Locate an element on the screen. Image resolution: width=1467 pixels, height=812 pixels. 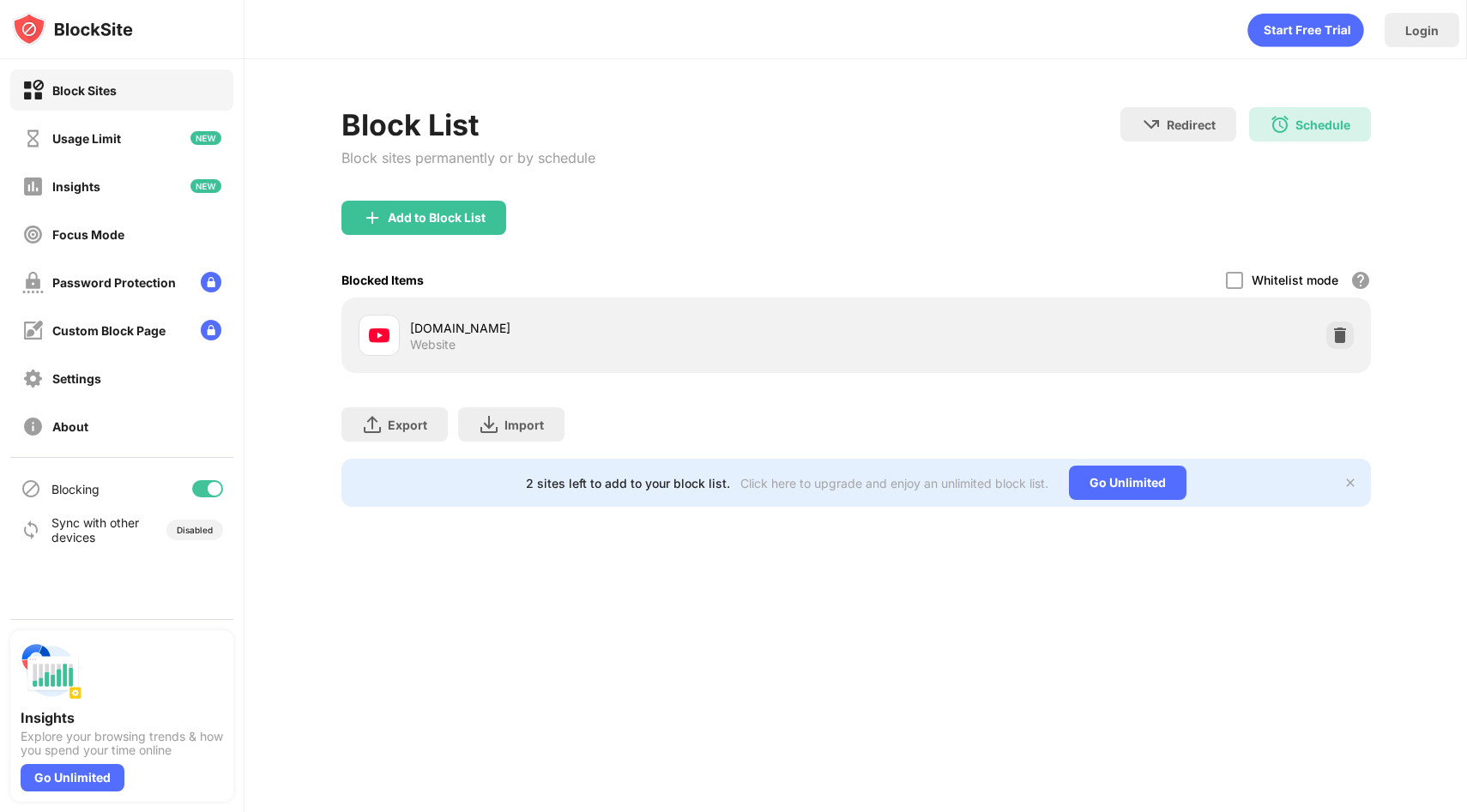
img: focus-off.svg is located at coordinates (33, 234).